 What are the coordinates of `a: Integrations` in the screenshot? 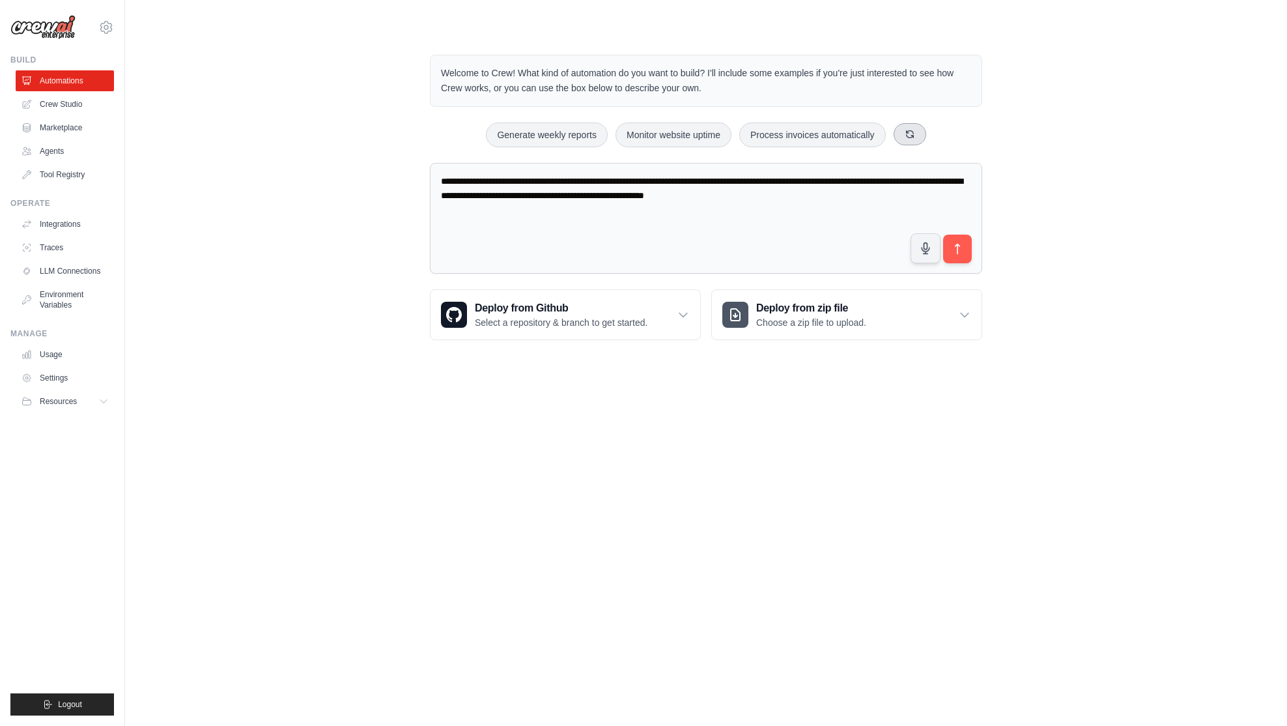 It's located at (65, 224).